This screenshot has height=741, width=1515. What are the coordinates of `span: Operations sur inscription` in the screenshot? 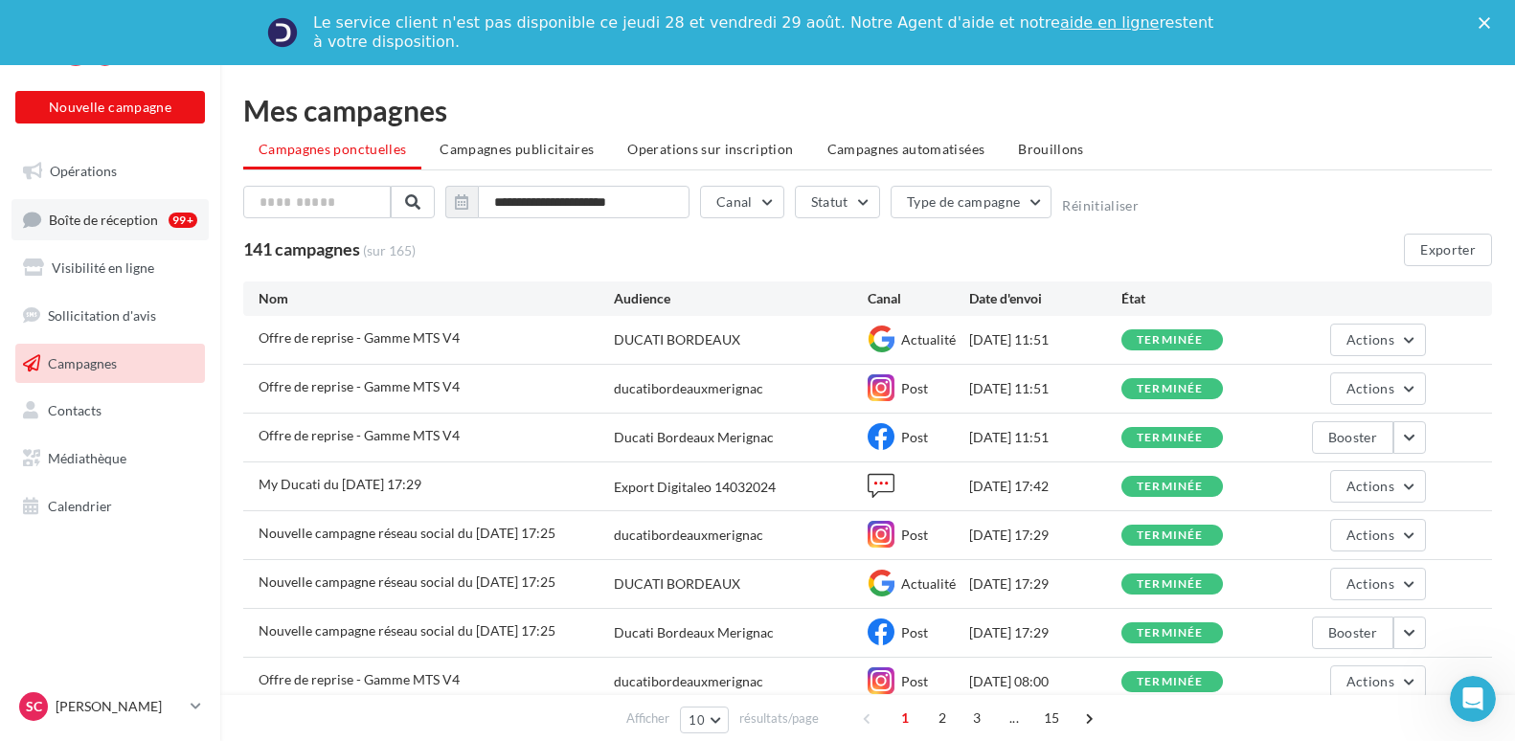 It's located at (710, 148).